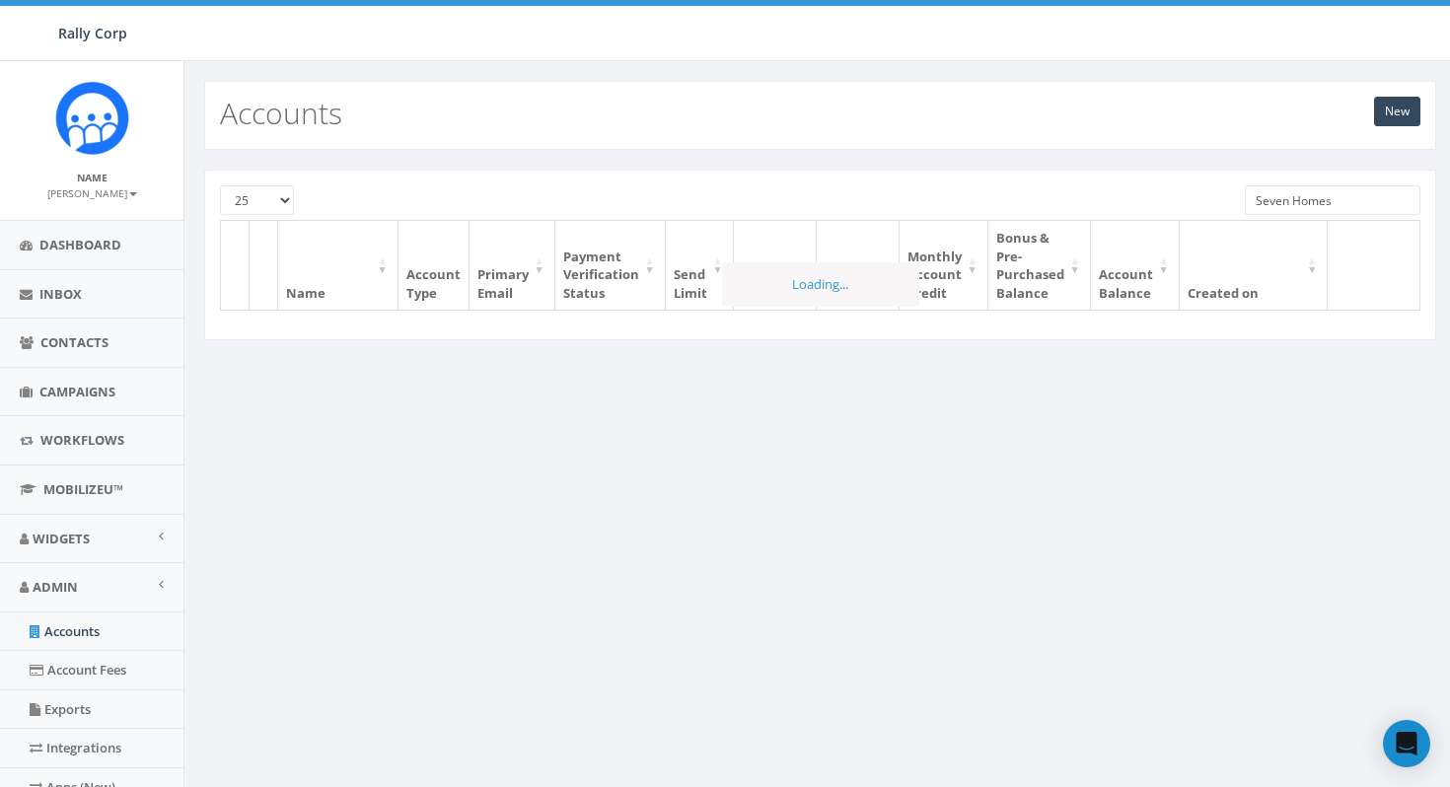 The image size is (1450, 787). What do you see at coordinates (77, 392) in the screenshot?
I see `span: Campaigns` at bounding box center [77, 392].